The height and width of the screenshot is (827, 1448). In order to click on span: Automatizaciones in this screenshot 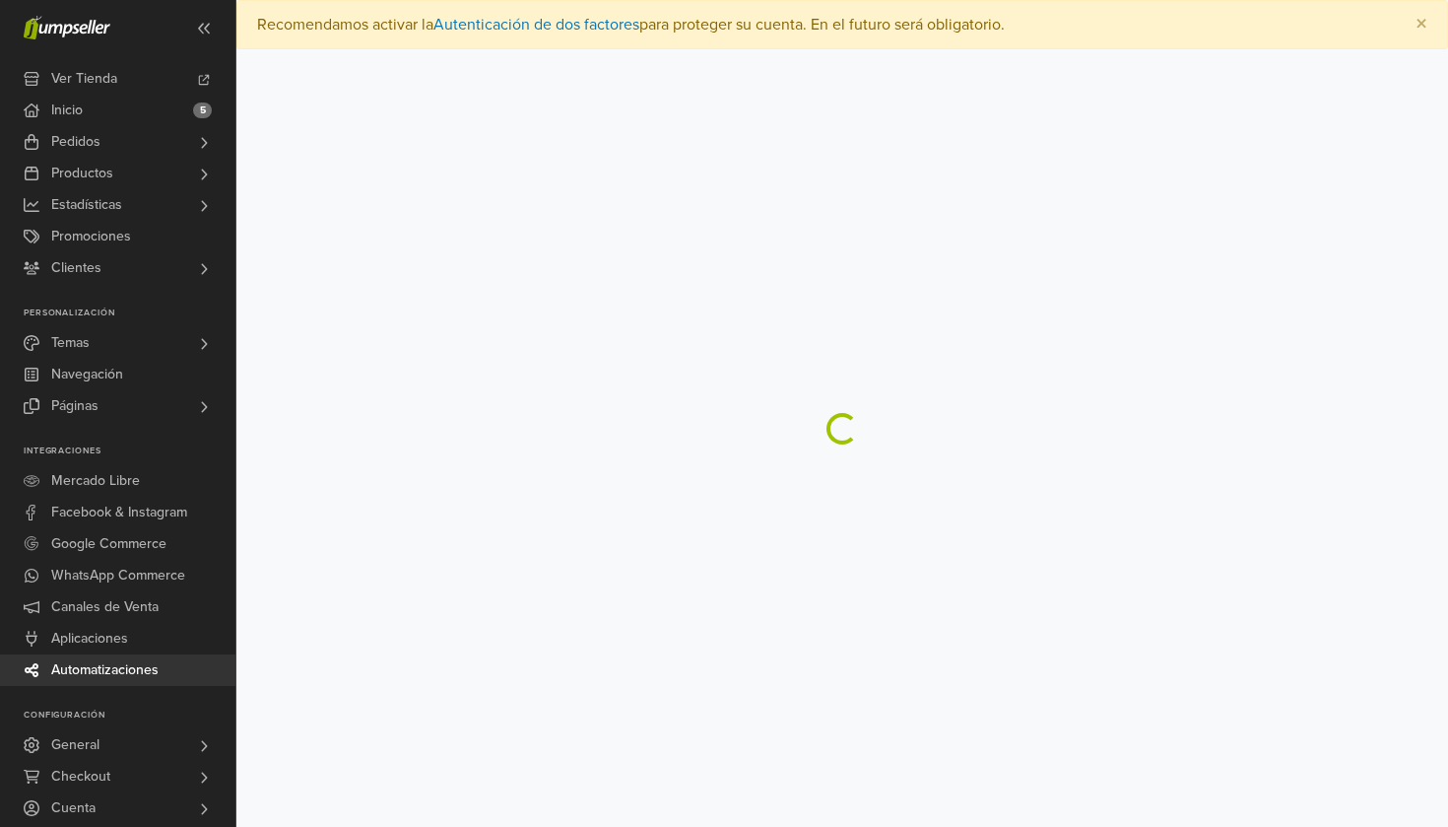, I will do `click(104, 670)`.